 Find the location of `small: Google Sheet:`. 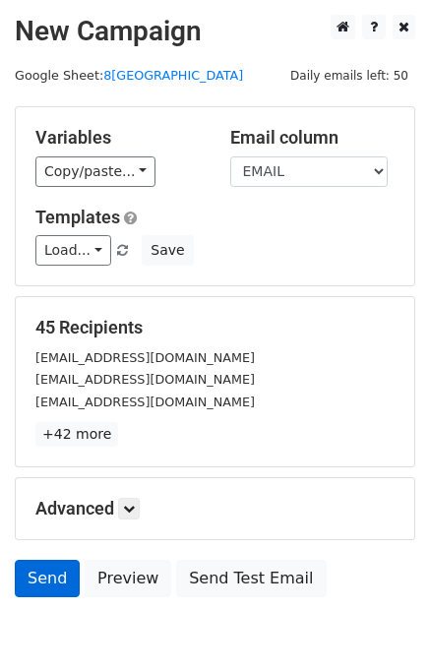

small: Google Sheet: is located at coordinates (129, 75).